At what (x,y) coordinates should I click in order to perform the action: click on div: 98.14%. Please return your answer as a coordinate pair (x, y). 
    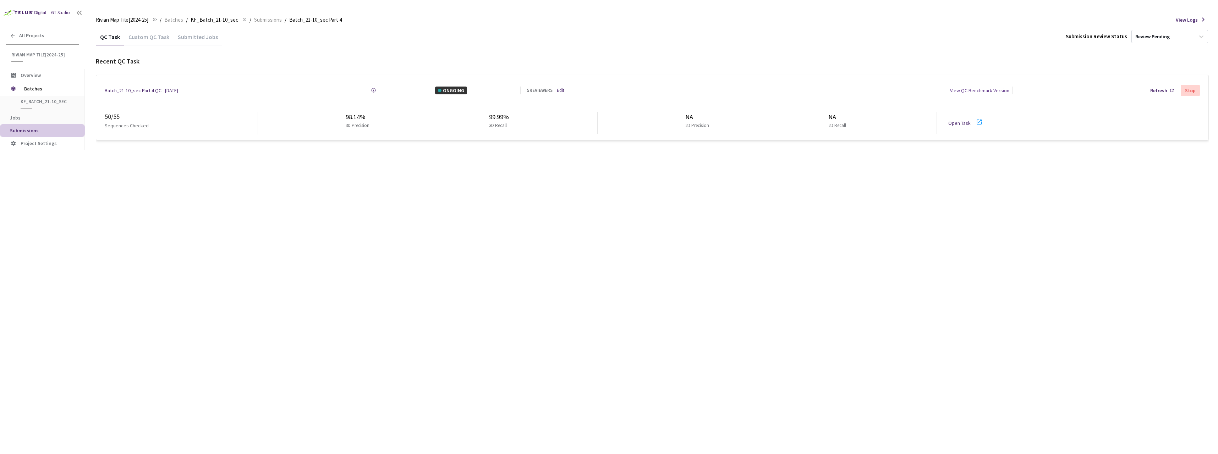
    Looking at the image, I should click on (359, 117).